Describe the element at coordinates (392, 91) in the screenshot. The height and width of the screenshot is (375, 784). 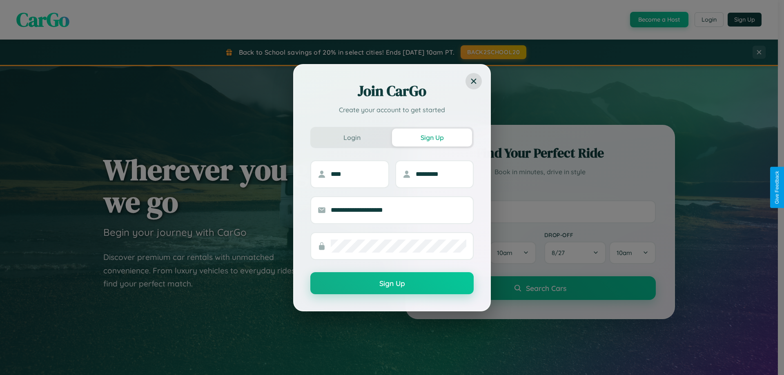
I see `h2: Join CarGo` at that location.